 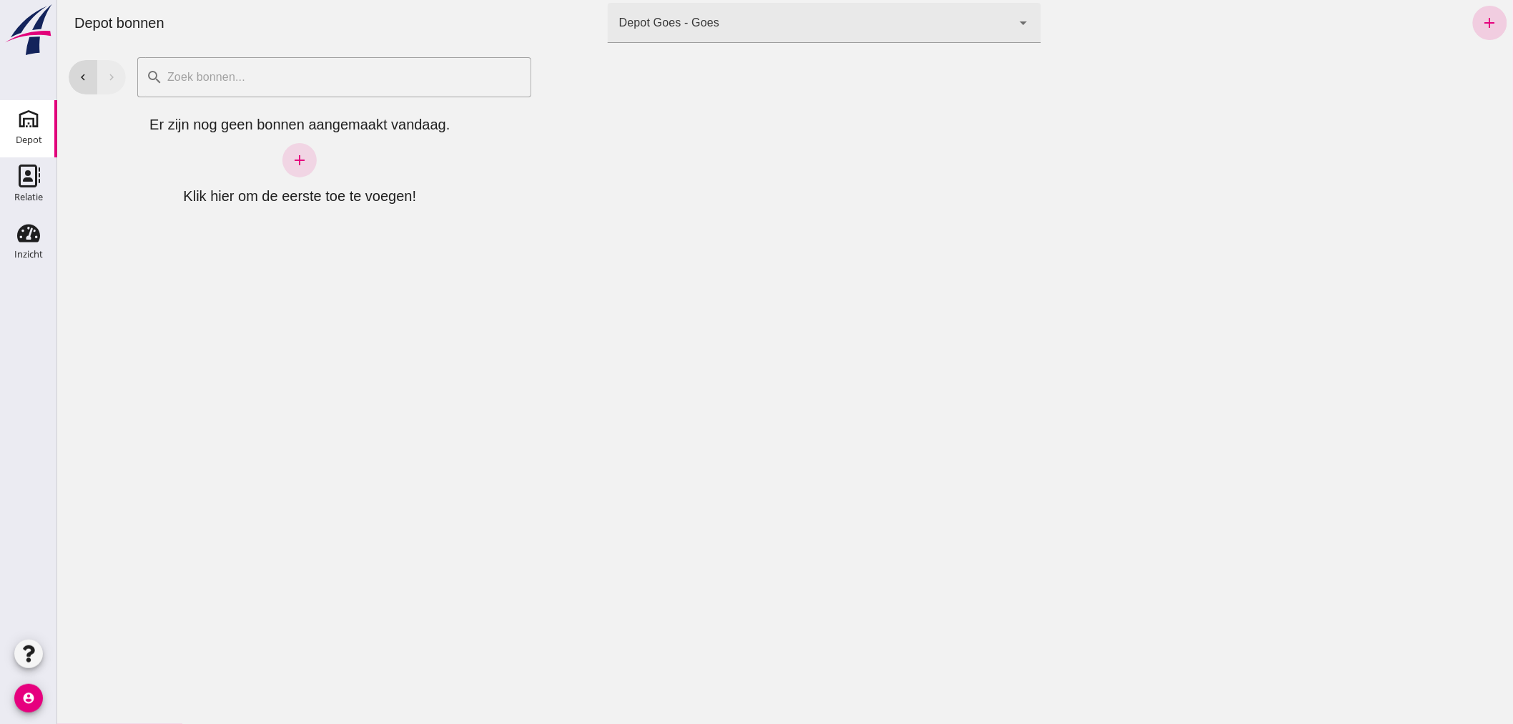 I want to click on div: Depot, so click(x=29, y=139).